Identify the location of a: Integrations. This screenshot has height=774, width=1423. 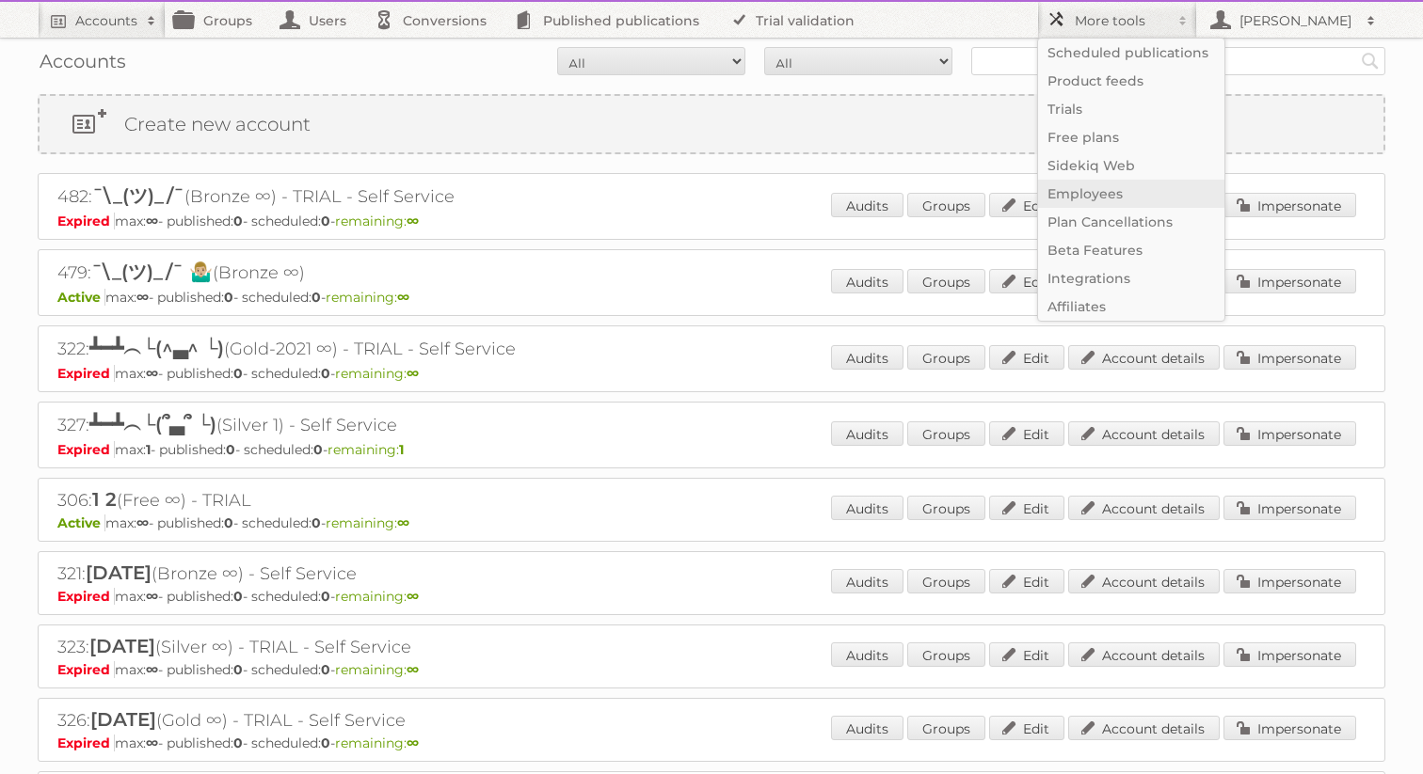
(1131, 279).